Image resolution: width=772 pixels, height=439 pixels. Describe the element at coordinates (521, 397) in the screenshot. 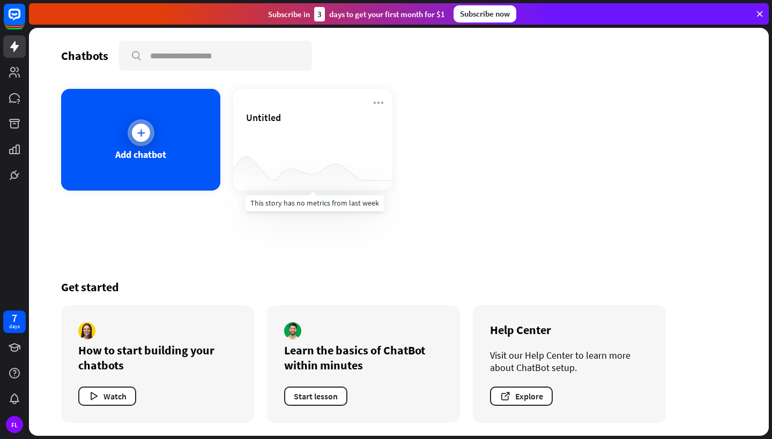

I see `button: Explore` at that location.